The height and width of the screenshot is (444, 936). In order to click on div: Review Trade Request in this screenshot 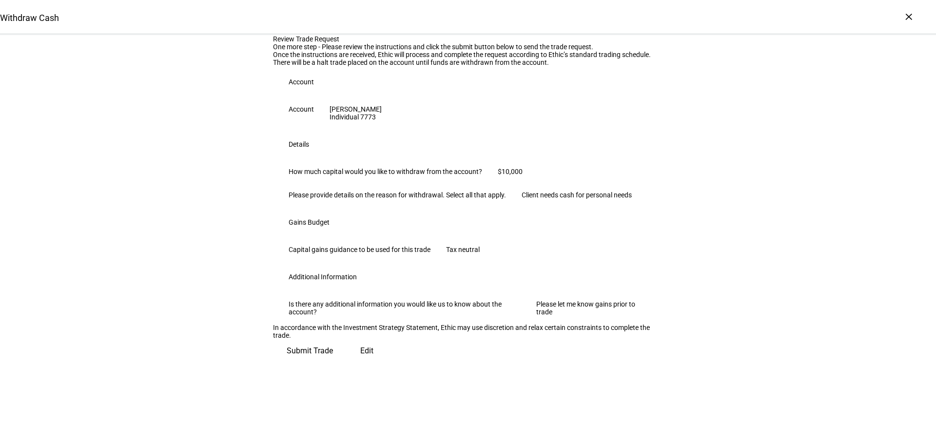, I will do `click(468, 39)`.